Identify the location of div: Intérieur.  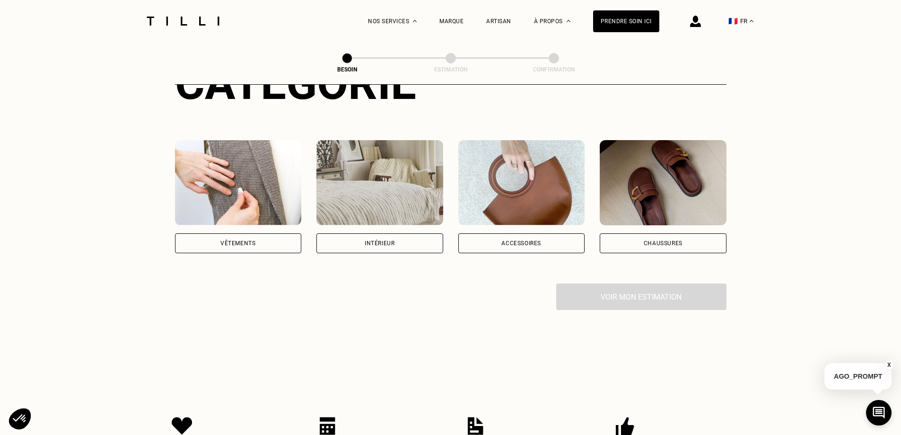
(379, 243).